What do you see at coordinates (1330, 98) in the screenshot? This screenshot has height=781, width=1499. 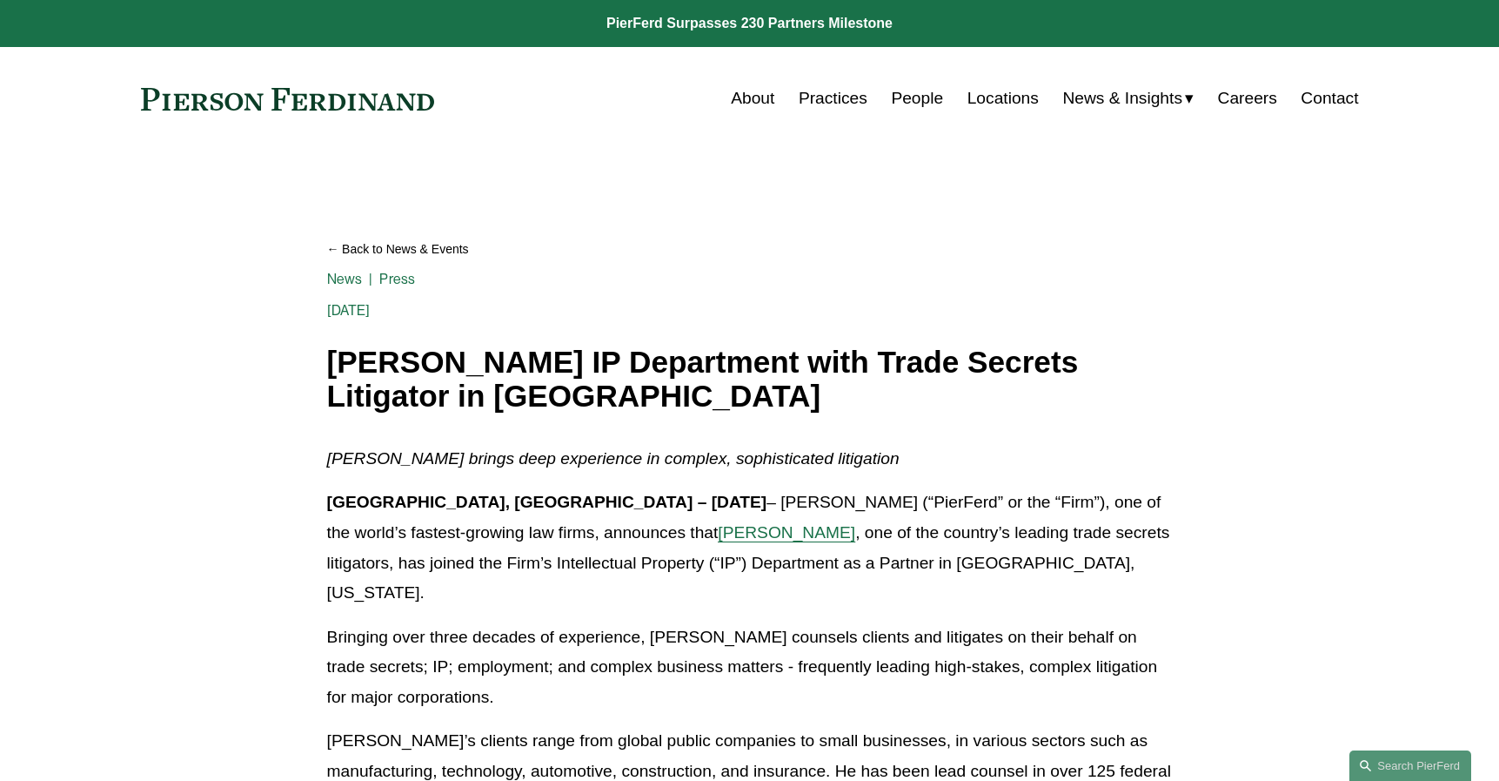 I see `a: Contact` at bounding box center [1330, 98].